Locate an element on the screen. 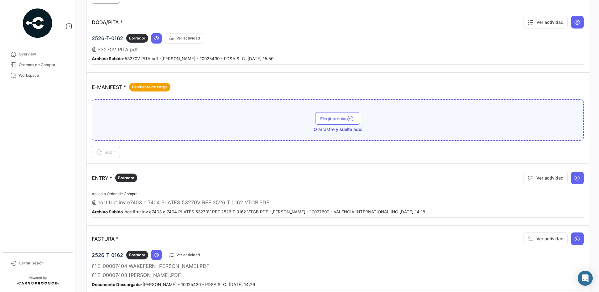 Image resolution: width=599 pixels, height=292 pixels. button: Elegir archivo is located at coordinates (338, 119).